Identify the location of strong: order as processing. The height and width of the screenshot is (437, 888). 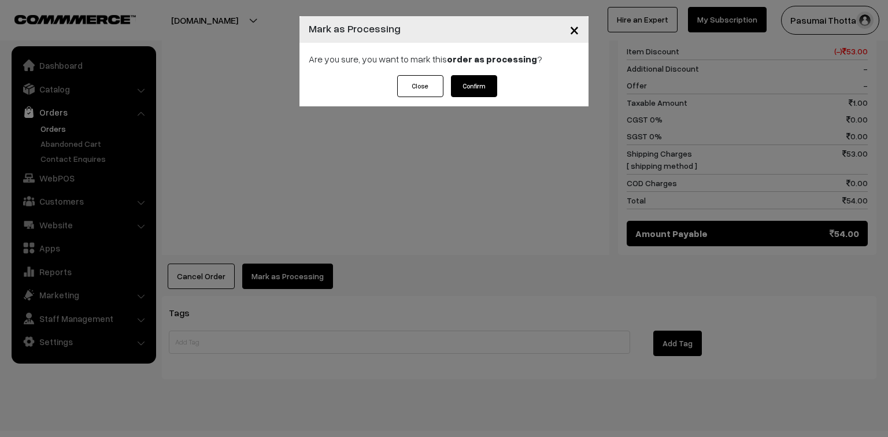
(492, 59).